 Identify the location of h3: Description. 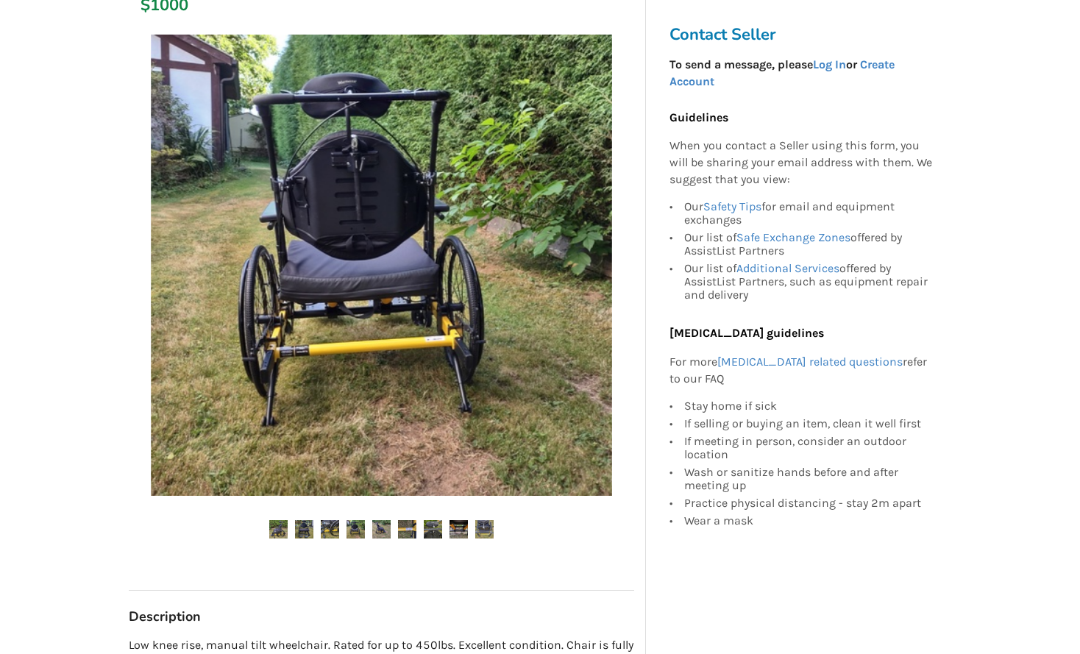
(381, 617).